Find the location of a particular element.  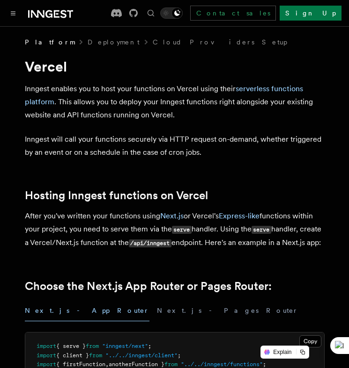

button: Next.js - Pages Router is located at coordinates (227, 311).